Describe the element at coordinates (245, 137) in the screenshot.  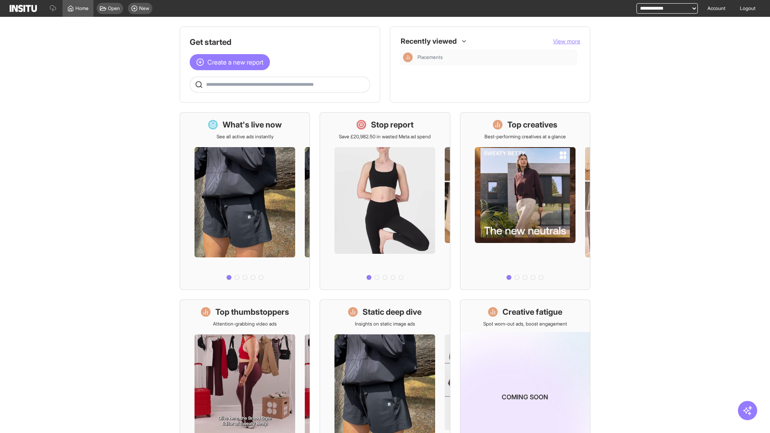
I see `p: See all active ads instantly` at that location.